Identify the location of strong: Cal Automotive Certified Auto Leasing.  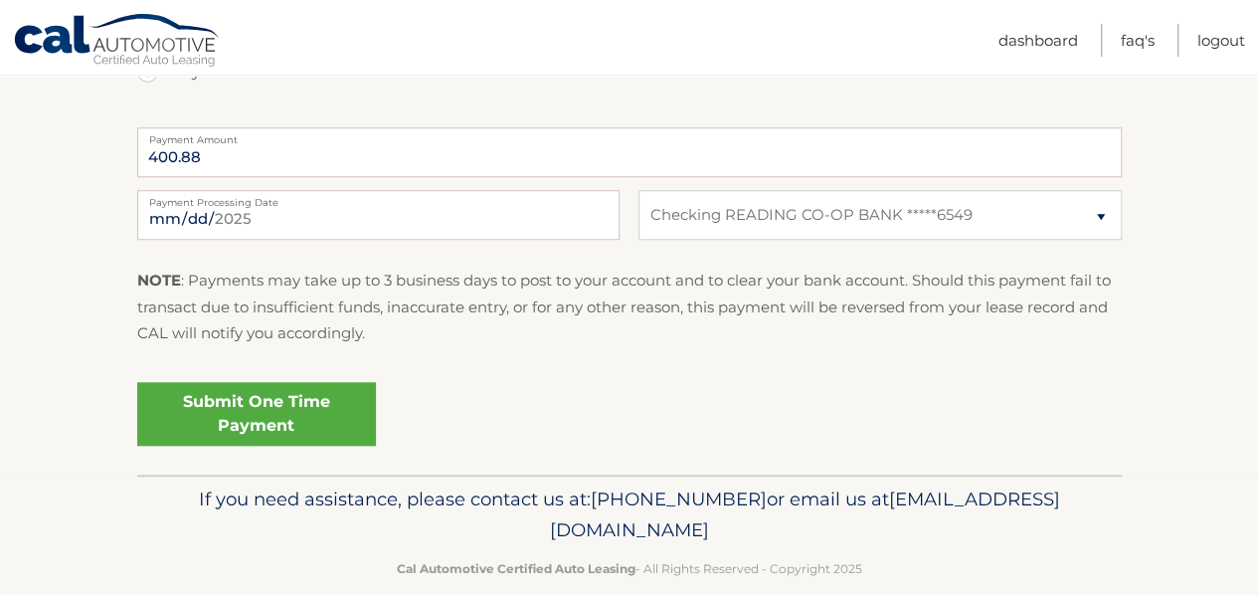
(516, 568).